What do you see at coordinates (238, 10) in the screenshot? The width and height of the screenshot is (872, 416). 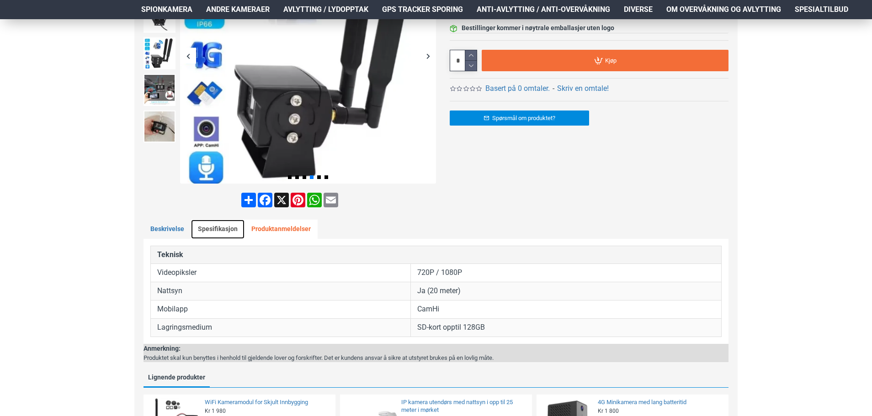 I see `span: Andre kameraer` at bounding box center [238, 10].